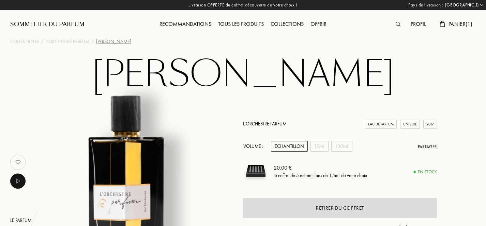 The width and height of the screenshot is (486, 226). Describe the element at coordinates (18, 163) in the screenshot. I see `img: no_like_p.png` at that location.